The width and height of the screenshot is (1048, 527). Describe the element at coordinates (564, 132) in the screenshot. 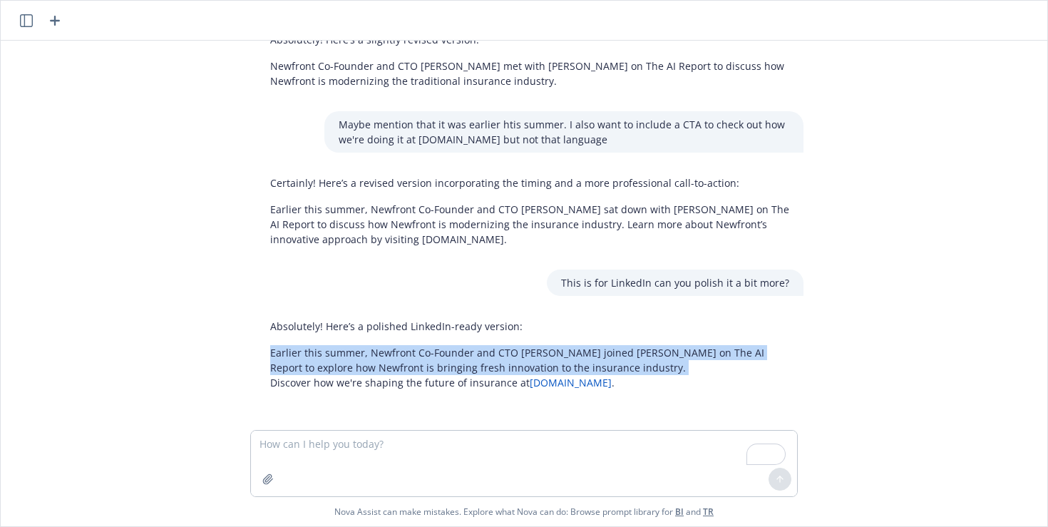

I see `p: Maybe mention that it was earlier htis summer. I also want to include a CTA to check out how we'r...` at that location.